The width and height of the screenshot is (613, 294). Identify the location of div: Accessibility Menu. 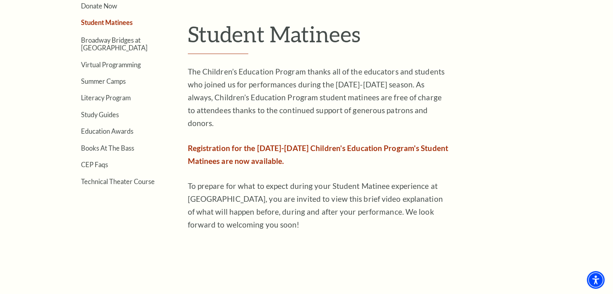
(596, 280).